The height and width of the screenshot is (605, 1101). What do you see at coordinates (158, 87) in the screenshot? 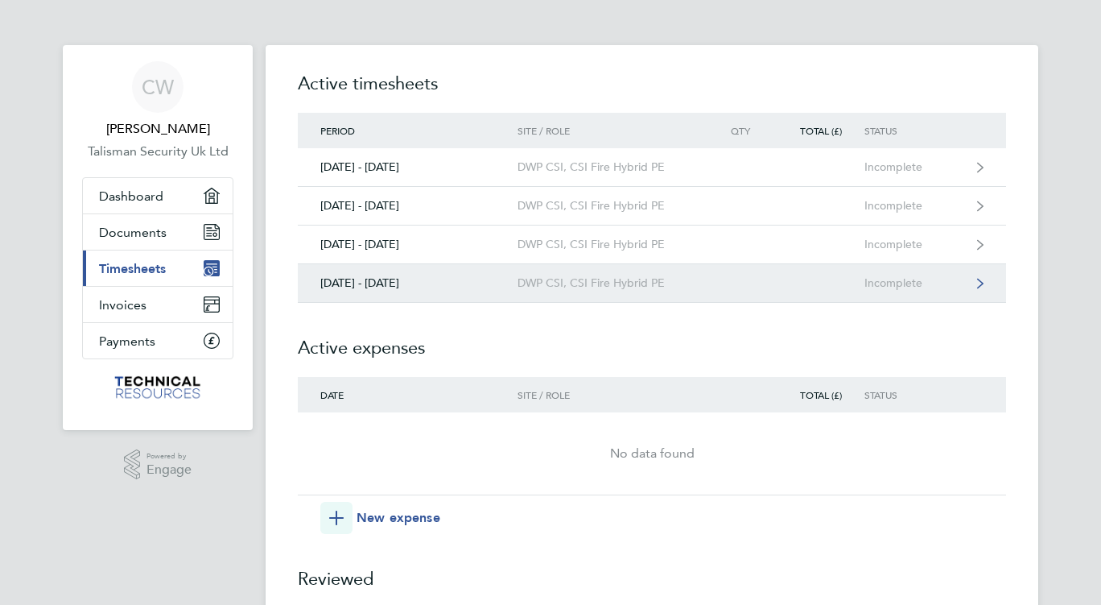
I see `span: CW` at bounding box center [158, 87].